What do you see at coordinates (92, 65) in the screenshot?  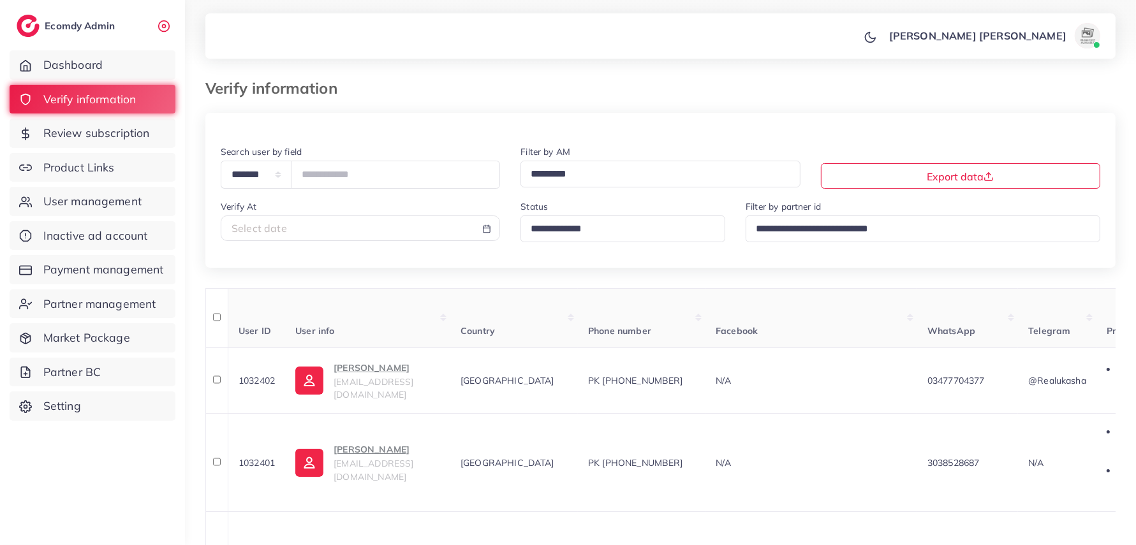 I see `a: Dashboard` at bounding box center [92, 65].